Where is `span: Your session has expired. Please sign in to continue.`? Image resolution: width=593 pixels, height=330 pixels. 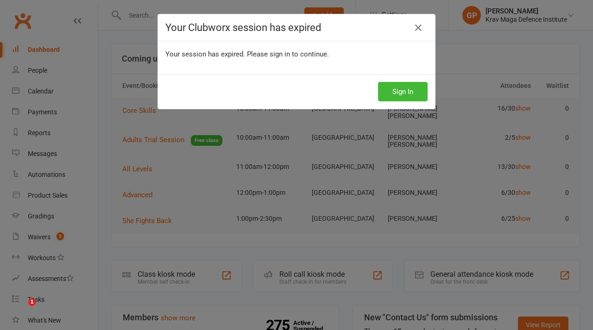
span: Your session has expired. Please sign in to continue. is located at coordinates (247, 54).